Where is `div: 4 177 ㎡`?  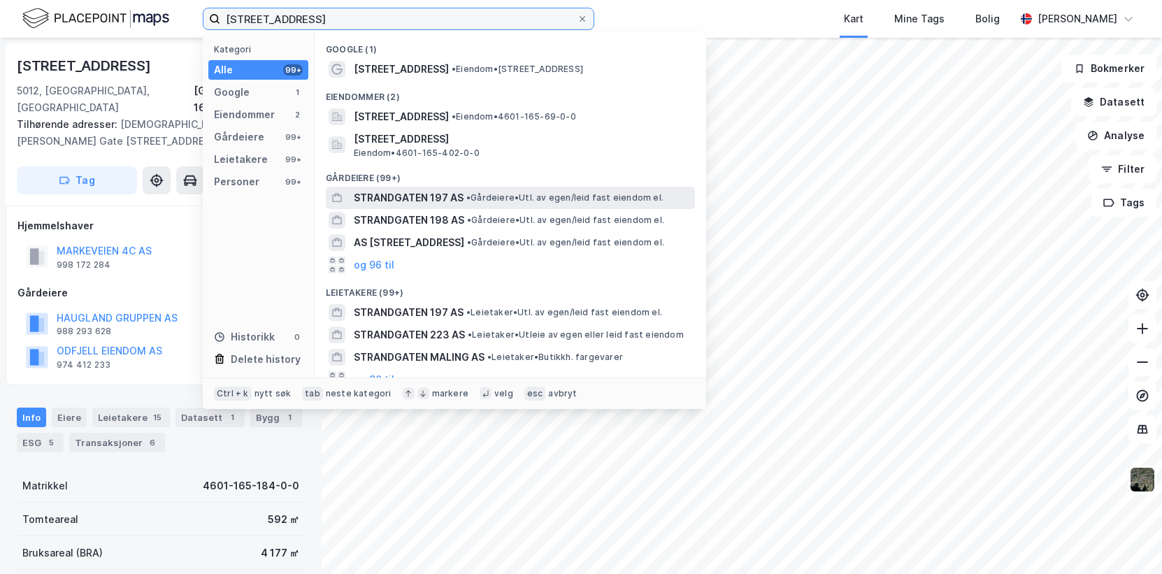
div: 4 177 ㎡ is located at coordinates (280, 553).